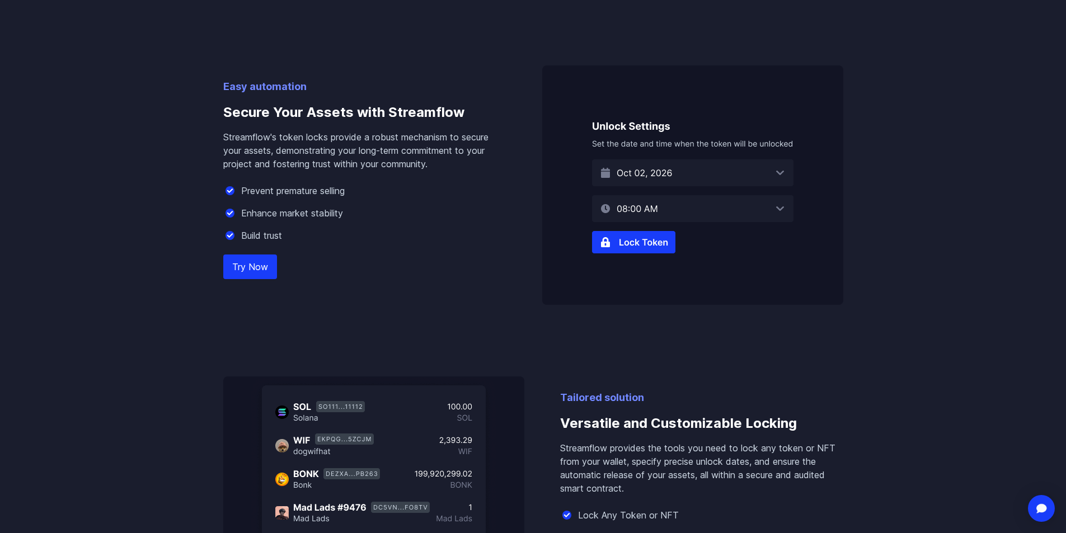 The height and width of the screenshot is (533, 1066). I want to click on a: Try Now, so click(250, 267).